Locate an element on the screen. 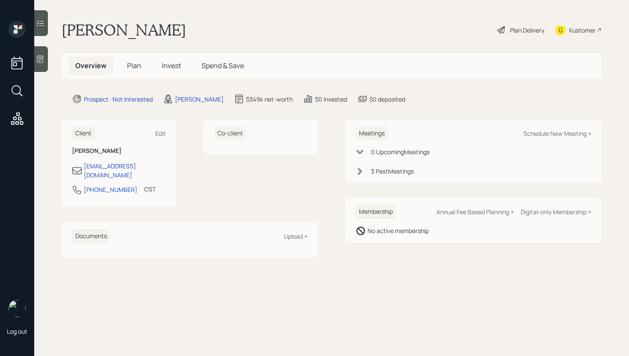  div: Upload + is located at coordinates (296, 236).